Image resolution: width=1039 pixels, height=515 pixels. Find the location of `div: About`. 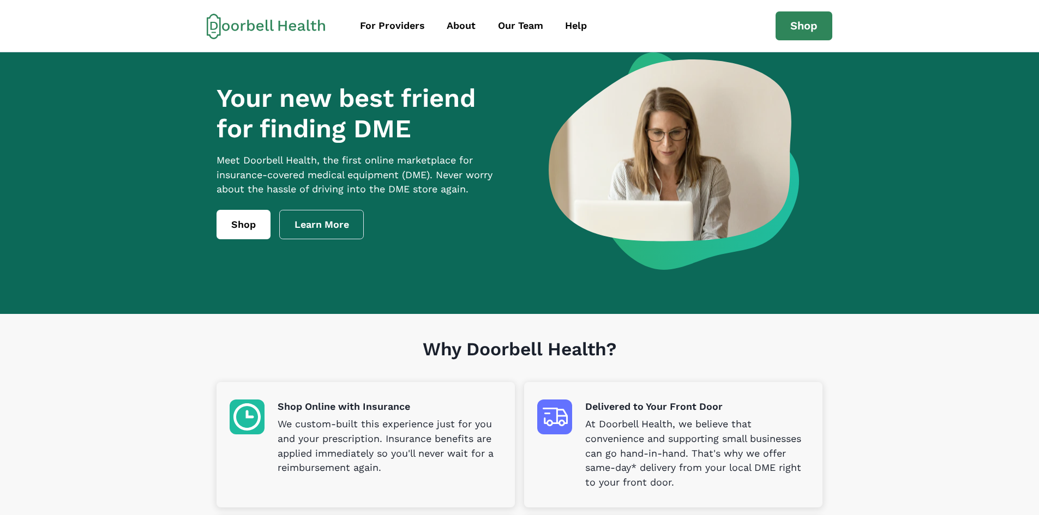

div: About is located at coordinates (461, 26).